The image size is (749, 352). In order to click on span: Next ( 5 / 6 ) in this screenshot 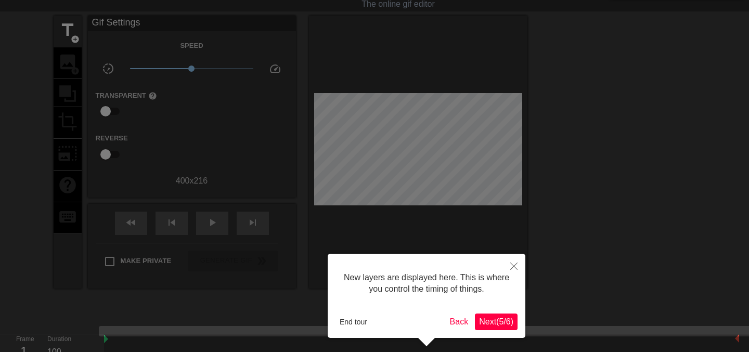, I will do `click(496, 321)`.